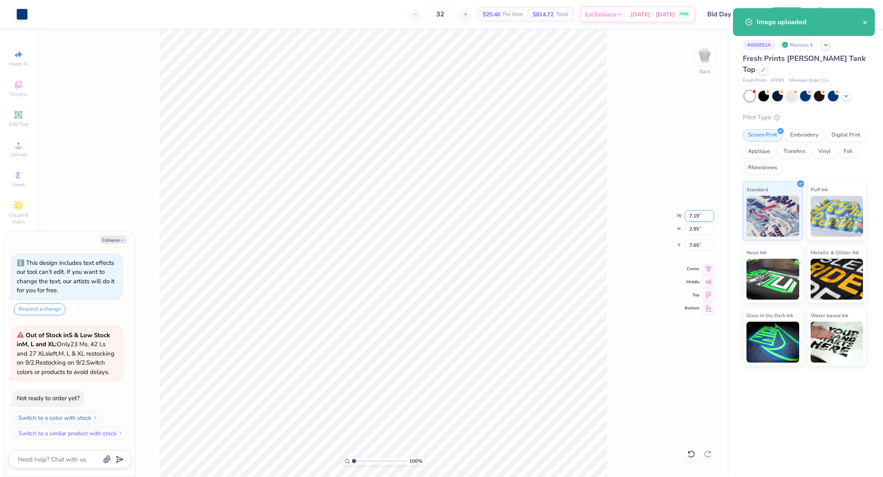  I want to click on button: close, so click(865, 22).